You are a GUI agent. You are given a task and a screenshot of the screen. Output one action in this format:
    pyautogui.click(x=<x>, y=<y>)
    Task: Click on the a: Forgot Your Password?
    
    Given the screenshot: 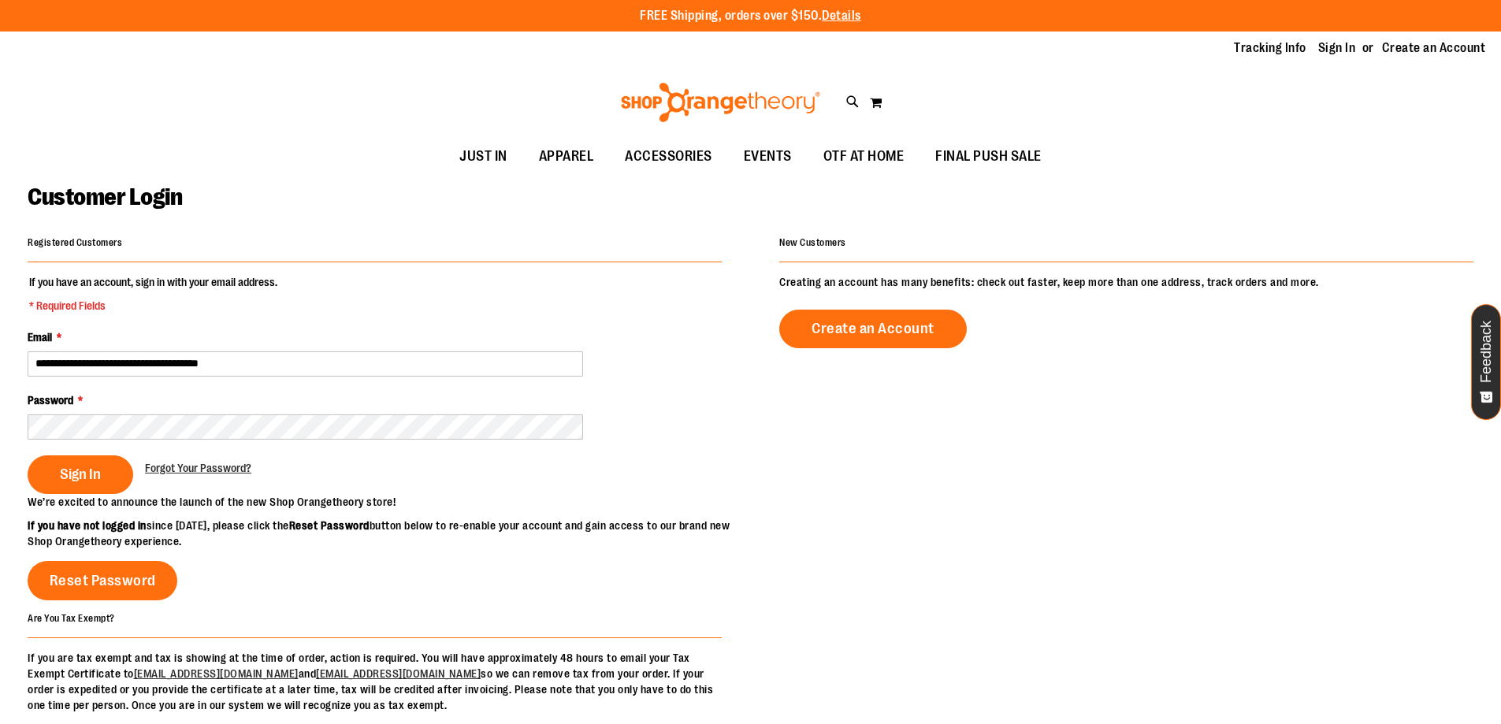 What is the action you would take?
    pyautogui.click(x=198, y=468)
    